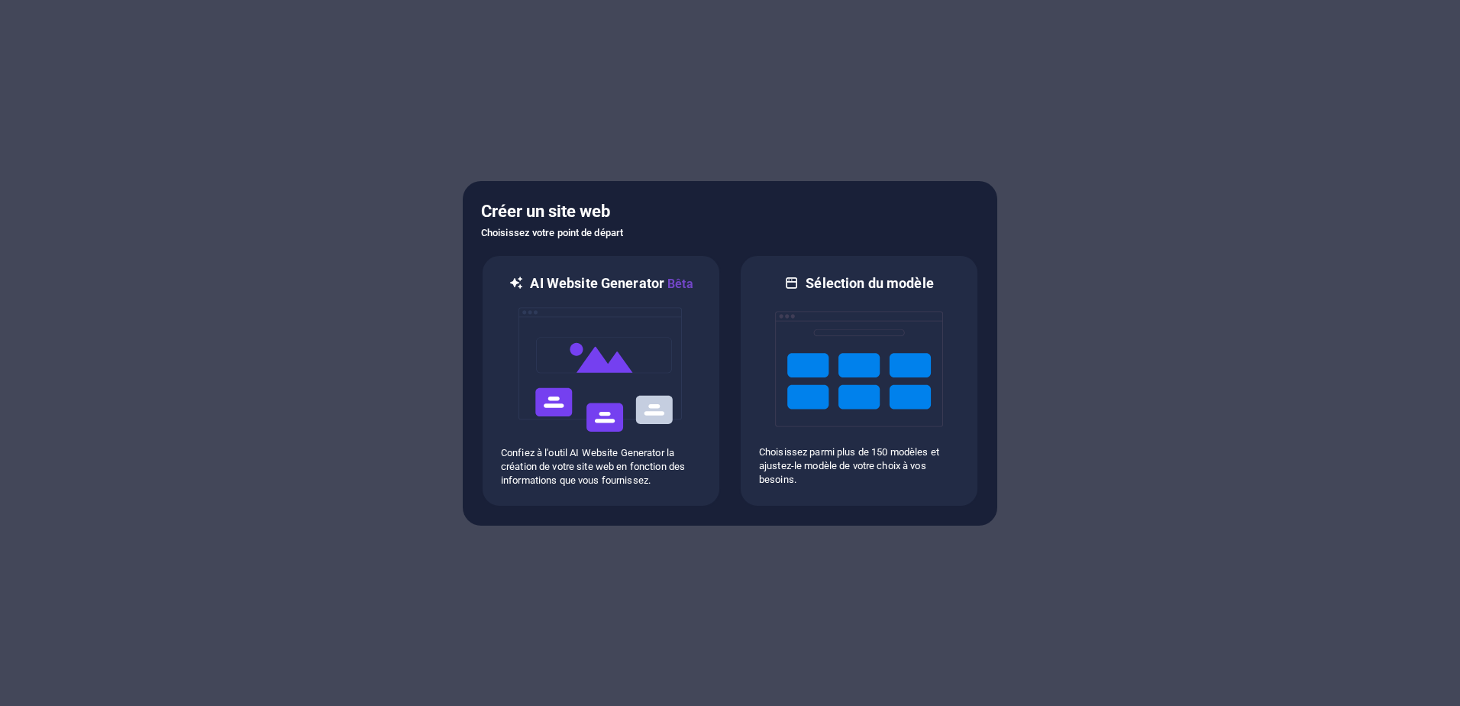 The height and width of the screenshot is (706, 1460). What do you see at coordinates (611, 283) in the screenshot?
I see `h6: AI Website Generator` at bounding box center [611, 283].